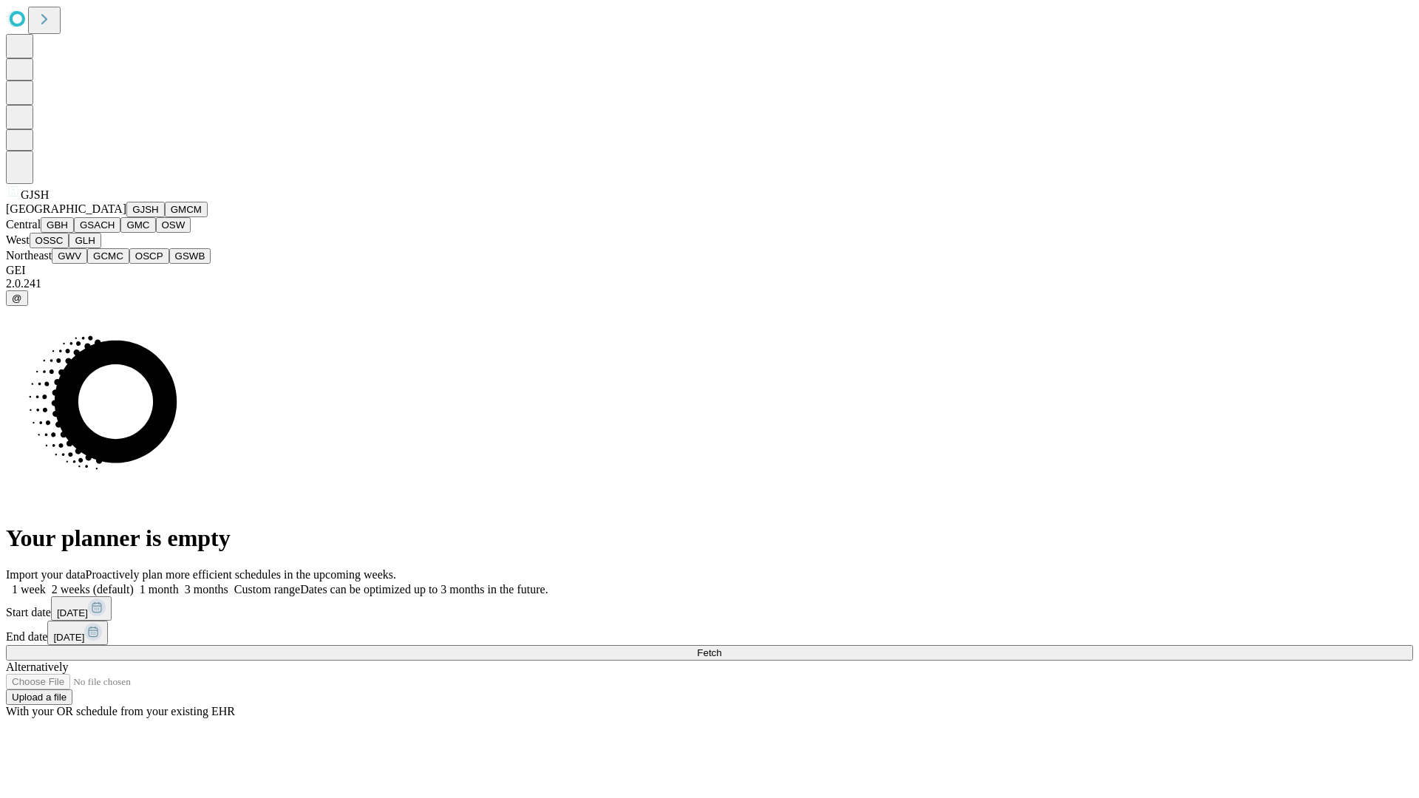  What do you see at coordinates (137, 225) in the screenshot?
I see `button: GMC` at bounding box center [137, 225].